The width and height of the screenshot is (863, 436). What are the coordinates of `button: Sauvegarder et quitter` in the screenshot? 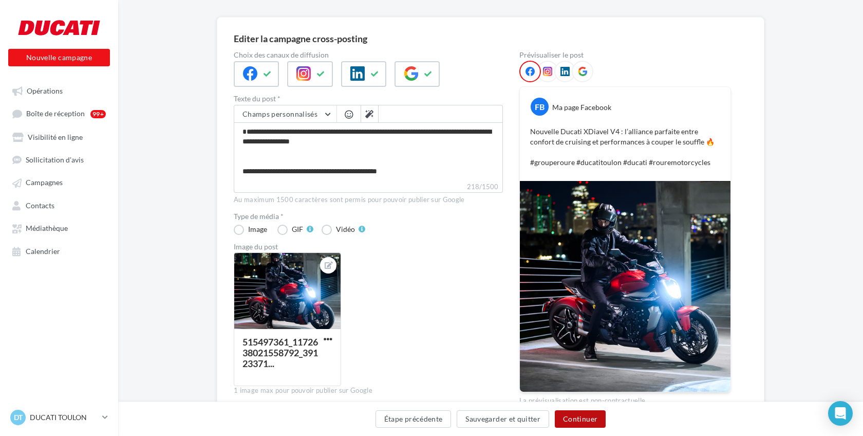 It's located at (503, 419).